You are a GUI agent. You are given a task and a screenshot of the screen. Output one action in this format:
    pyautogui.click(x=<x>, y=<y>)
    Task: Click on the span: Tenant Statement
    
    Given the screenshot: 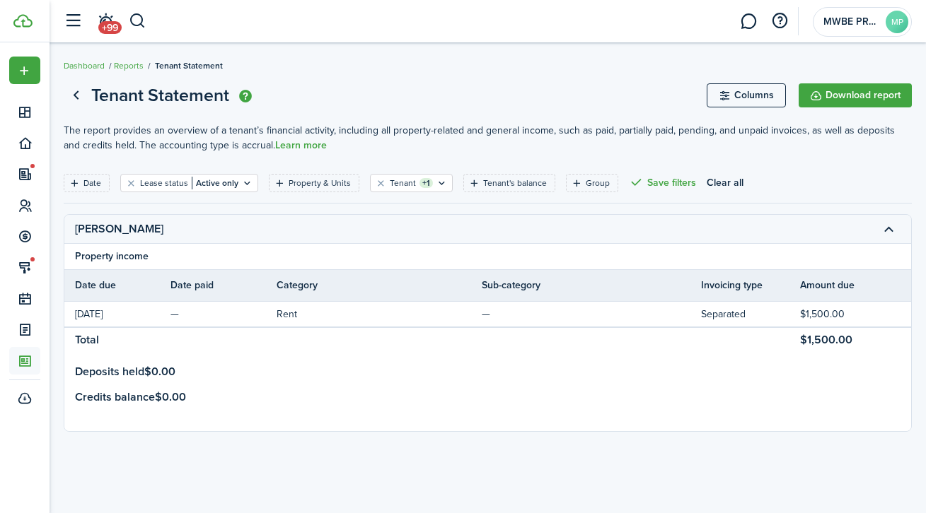 What is the action you would take?
    pyautogui.click(x=189, y=66)
    